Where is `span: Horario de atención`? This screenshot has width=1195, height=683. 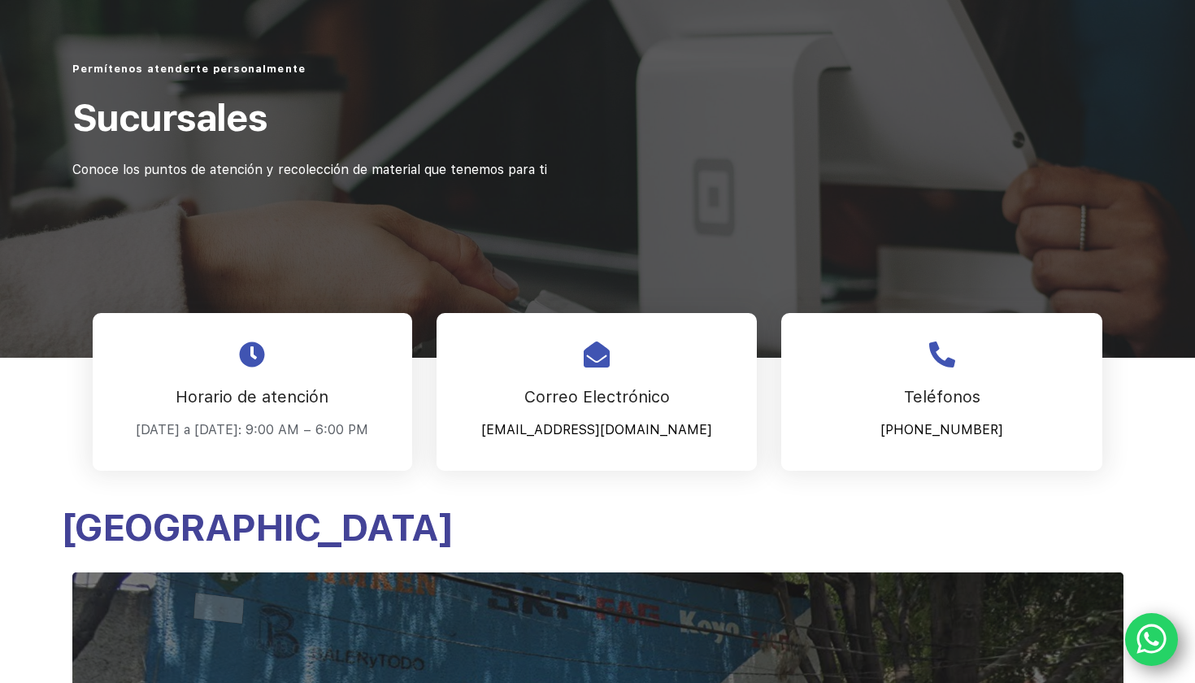
span: Horario de atención is located at coordinates (252, 397).